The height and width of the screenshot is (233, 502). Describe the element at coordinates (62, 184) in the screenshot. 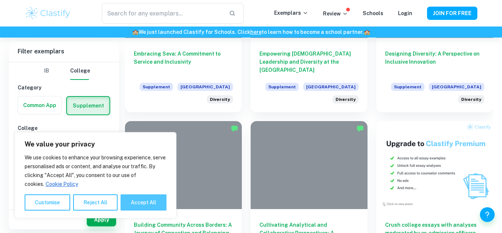

I see `a: Cookie Policy` at that location.